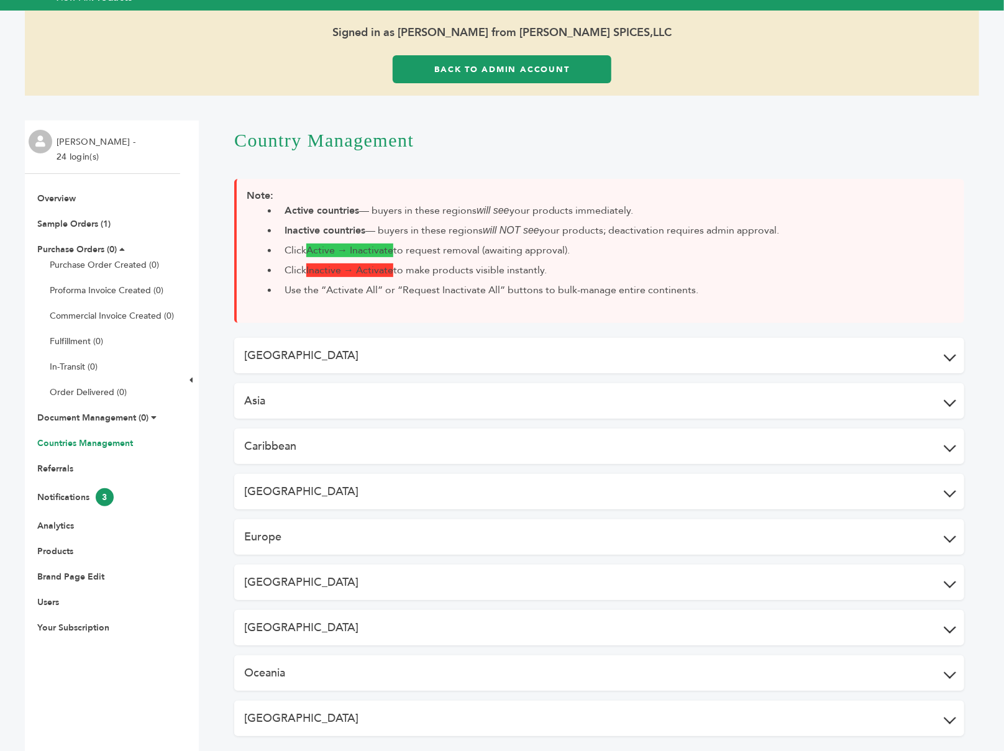 This screenshot has height=751, width=1004. Describe the element at coordinates (74, 224) in the screenshot. I see `a: Sample Orders (1)` at that location.